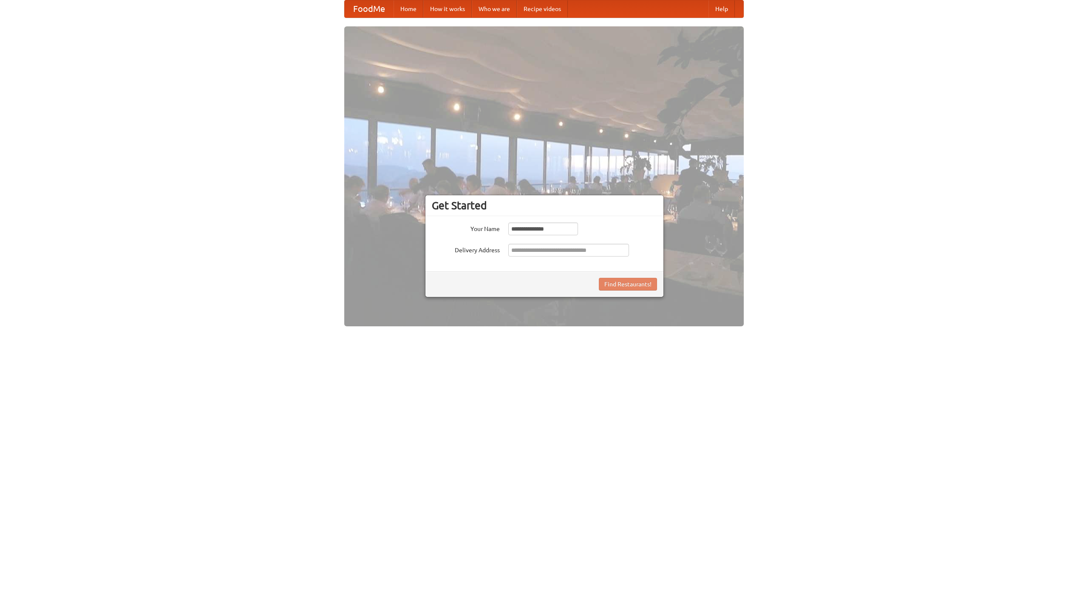 The height and width of the screenshot is (602, 1088). Describe the element at coordinates (369, 9) in the screenshot. I see `a: FoodMe` at that location.